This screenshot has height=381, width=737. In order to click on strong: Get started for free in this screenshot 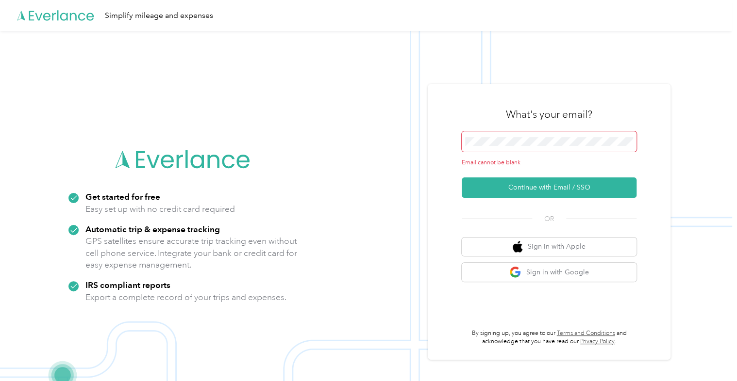, I will do `click(123, 197)`.